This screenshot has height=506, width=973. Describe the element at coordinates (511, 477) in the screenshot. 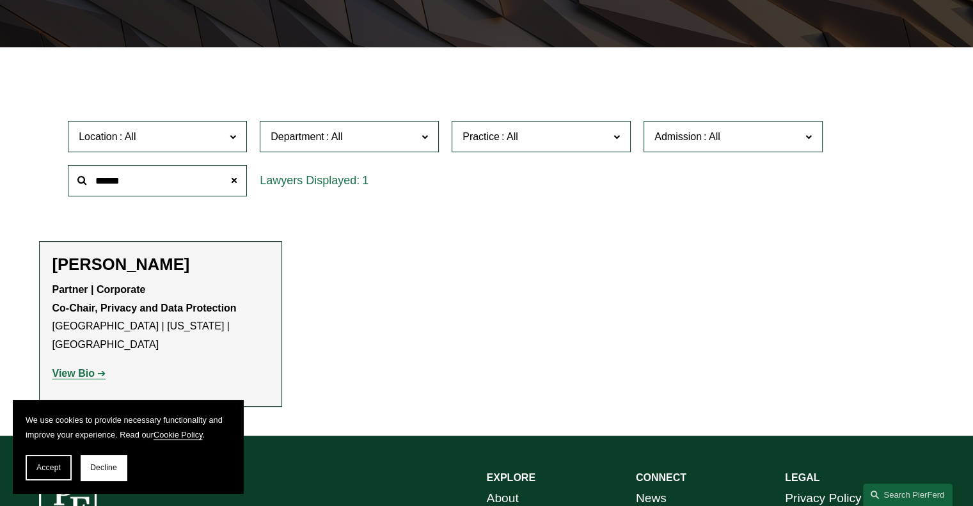

I see `strong: EXPLORE` at that location.